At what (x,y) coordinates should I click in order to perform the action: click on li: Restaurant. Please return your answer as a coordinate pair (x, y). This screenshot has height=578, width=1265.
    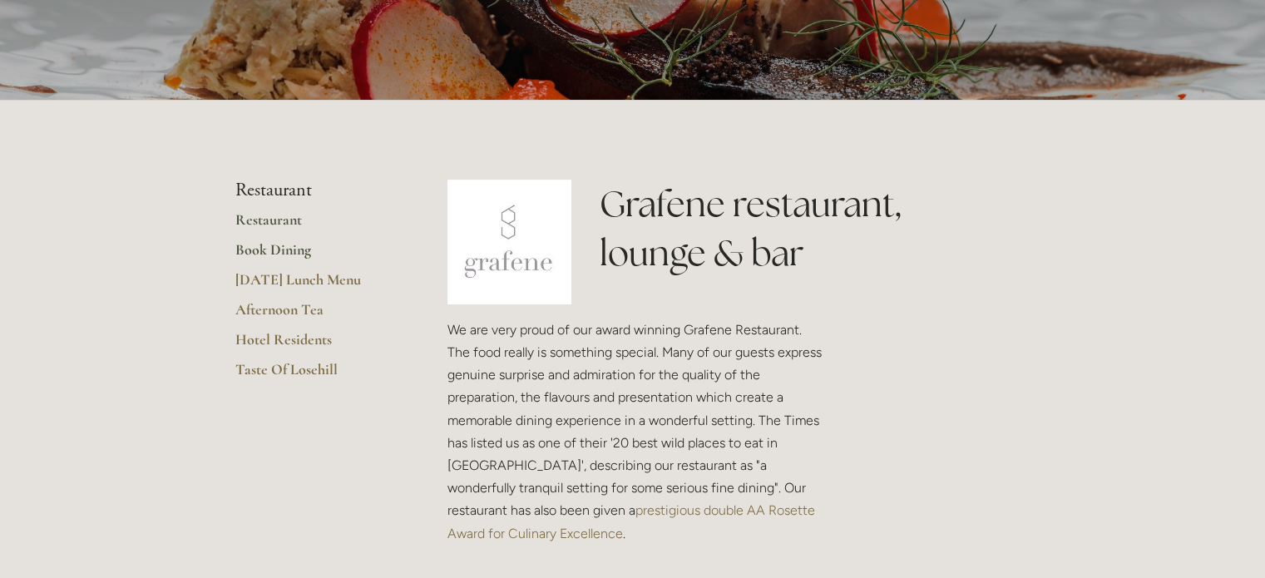
    Looking at the image, I should click on (314, 190).